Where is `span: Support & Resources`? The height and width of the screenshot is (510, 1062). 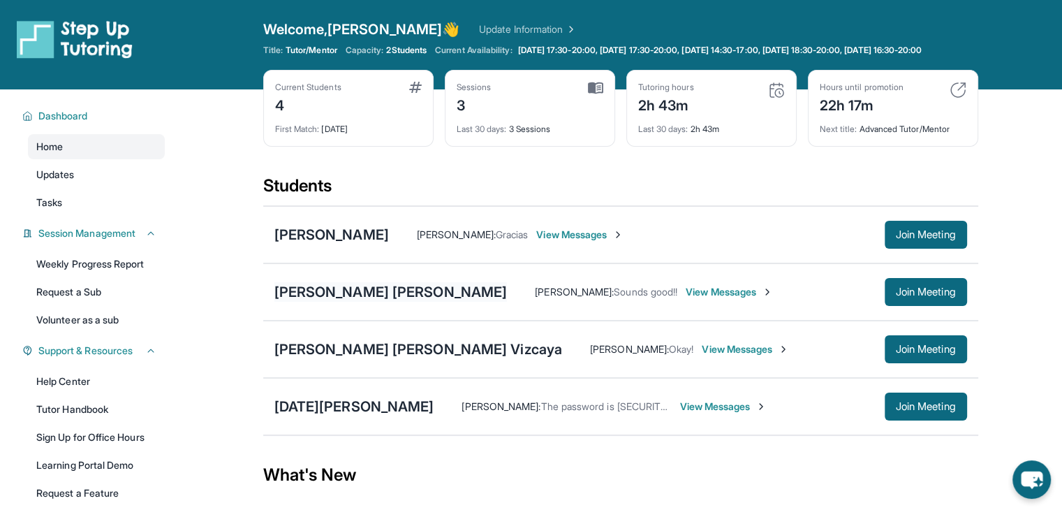 span: Support & Resources is located at coordinates (85, 351).